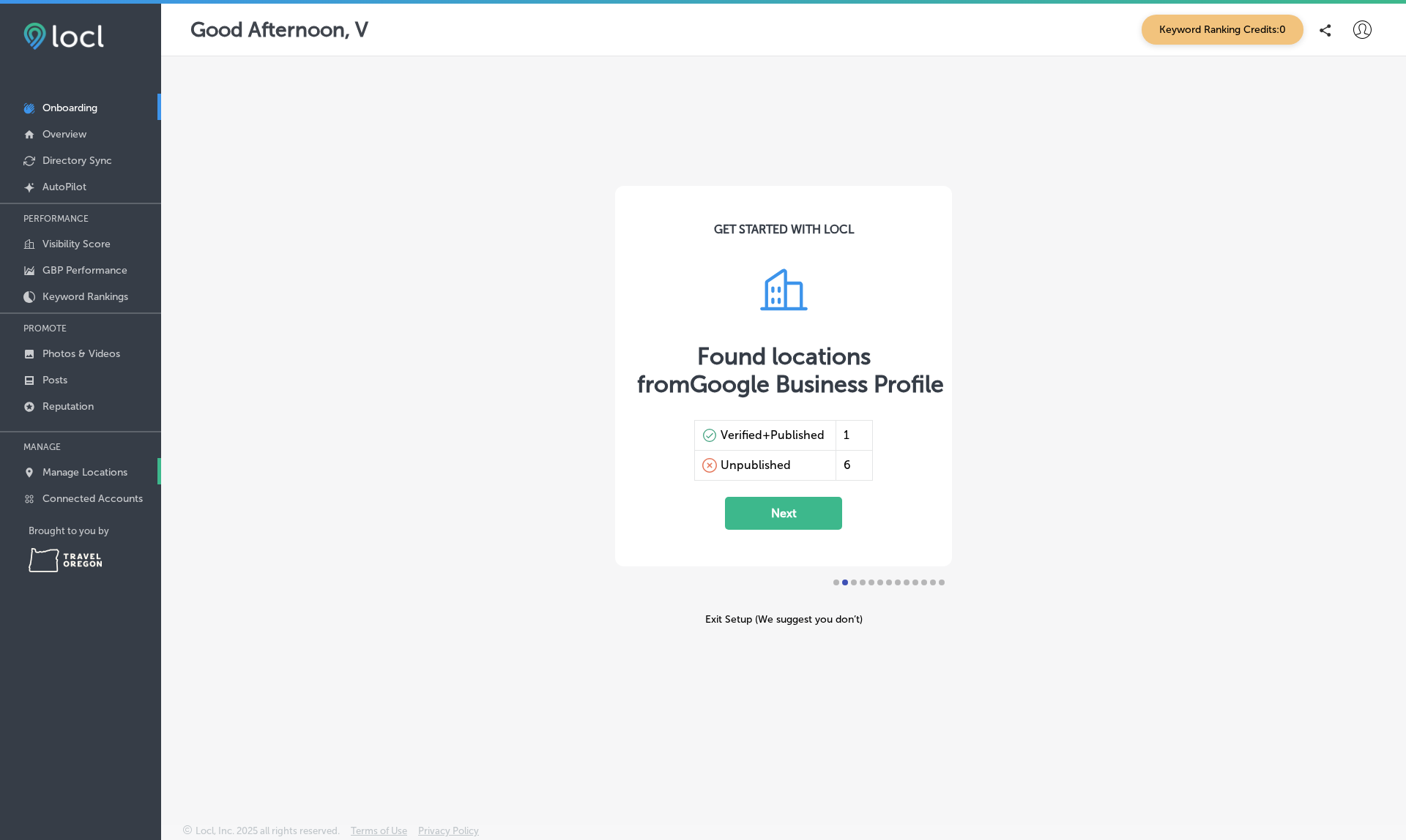 The image size is (1406, 840). Describe the element at coordinates (64, 186) in the screenshot. I see `p: AutoPilot` at that location.